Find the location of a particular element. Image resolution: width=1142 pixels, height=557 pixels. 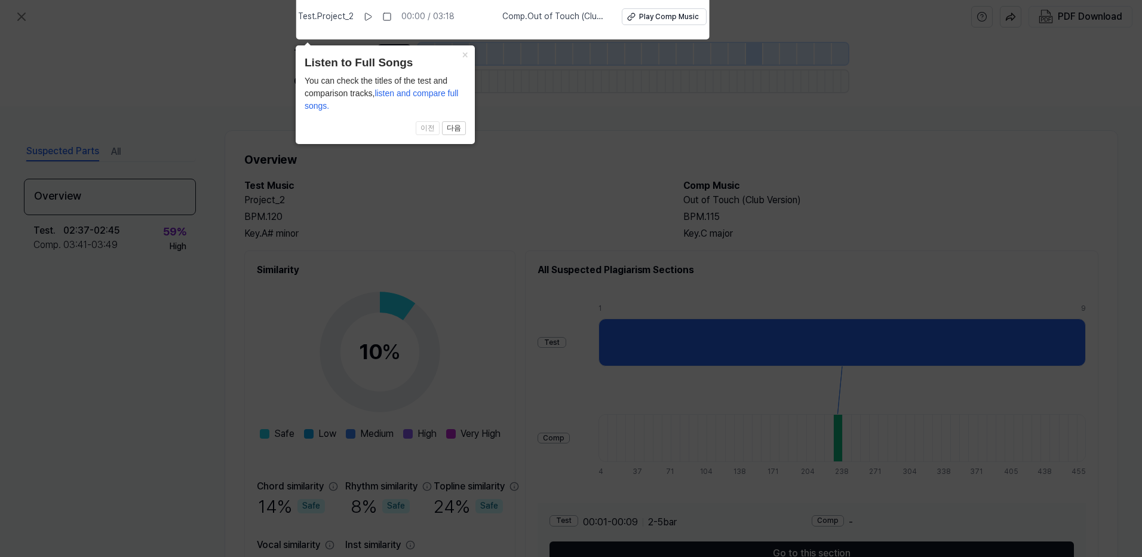

button: 다음 is located at coordinates (454, 128).